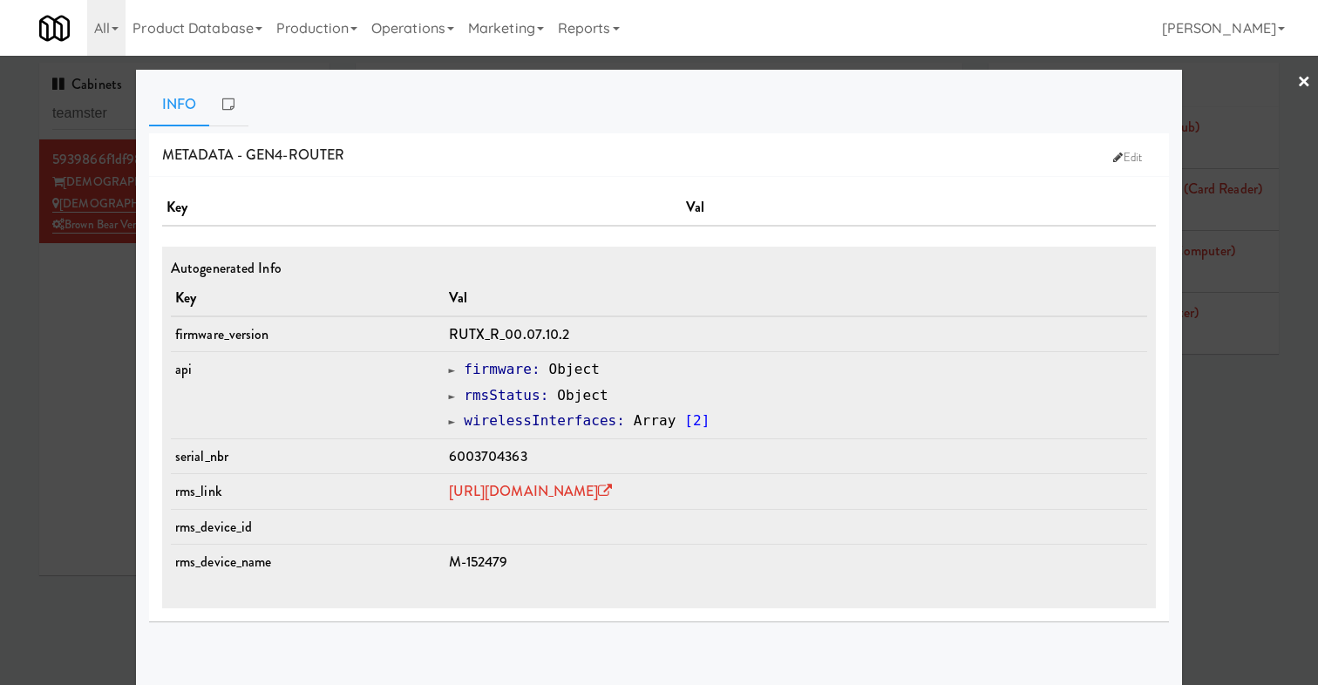  I want to click on a: Info, so click(179, 105).